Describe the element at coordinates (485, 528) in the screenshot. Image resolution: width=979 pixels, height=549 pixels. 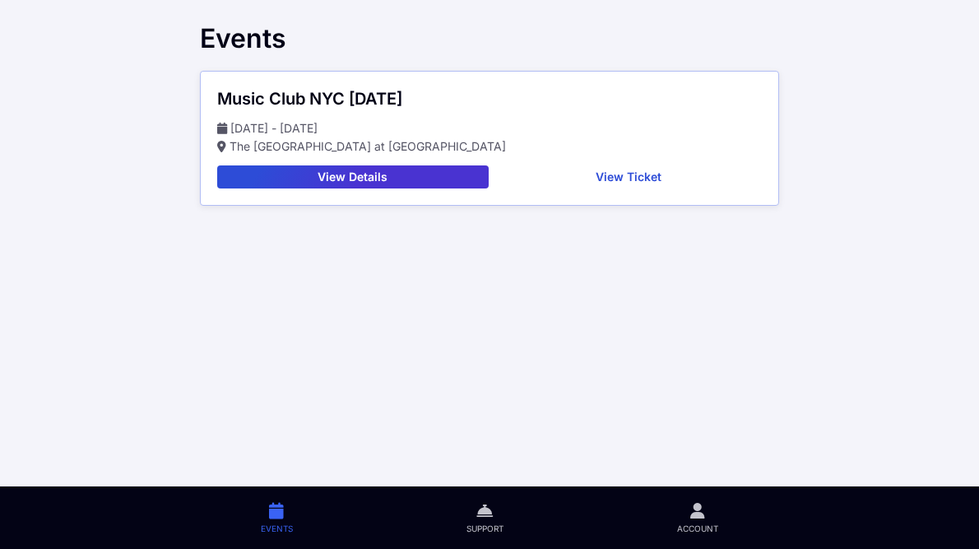
I see `span: Support` at that location.